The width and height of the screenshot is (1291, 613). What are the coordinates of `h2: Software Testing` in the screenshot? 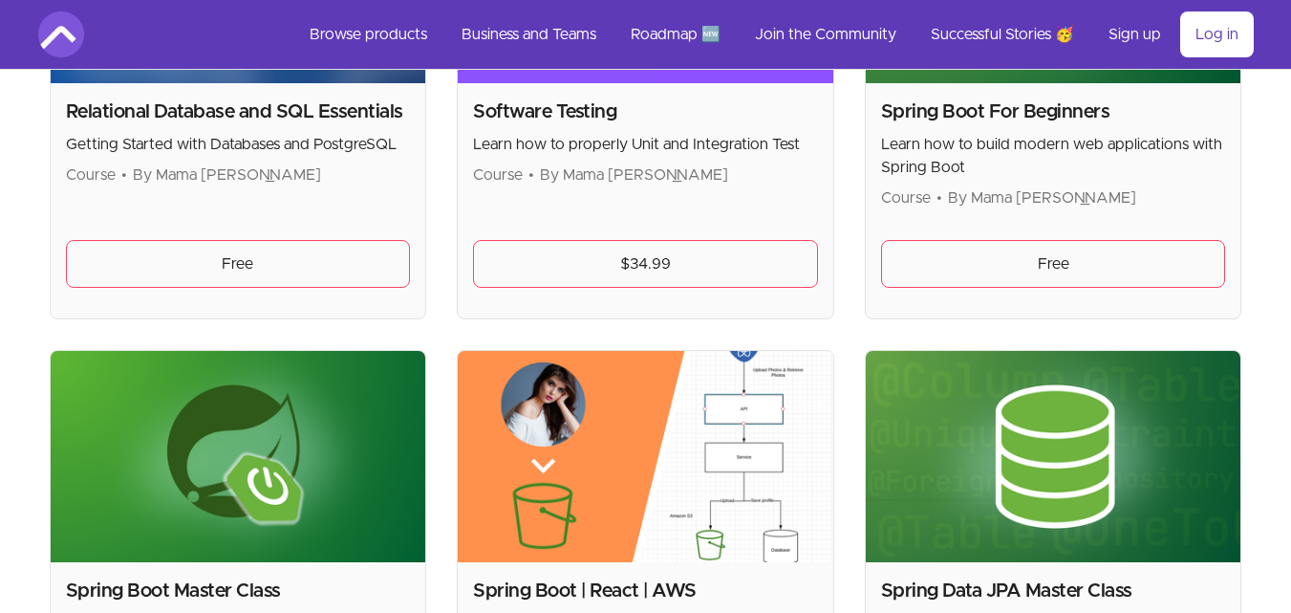 It's located at (645, 112).